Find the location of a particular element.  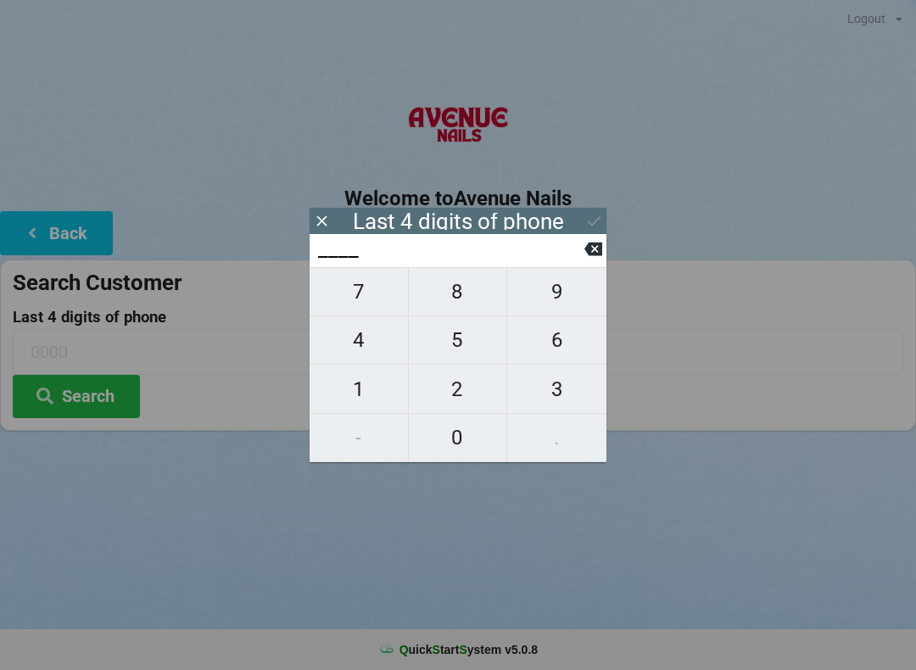

span: 0 is located at coordinates (458, 438).